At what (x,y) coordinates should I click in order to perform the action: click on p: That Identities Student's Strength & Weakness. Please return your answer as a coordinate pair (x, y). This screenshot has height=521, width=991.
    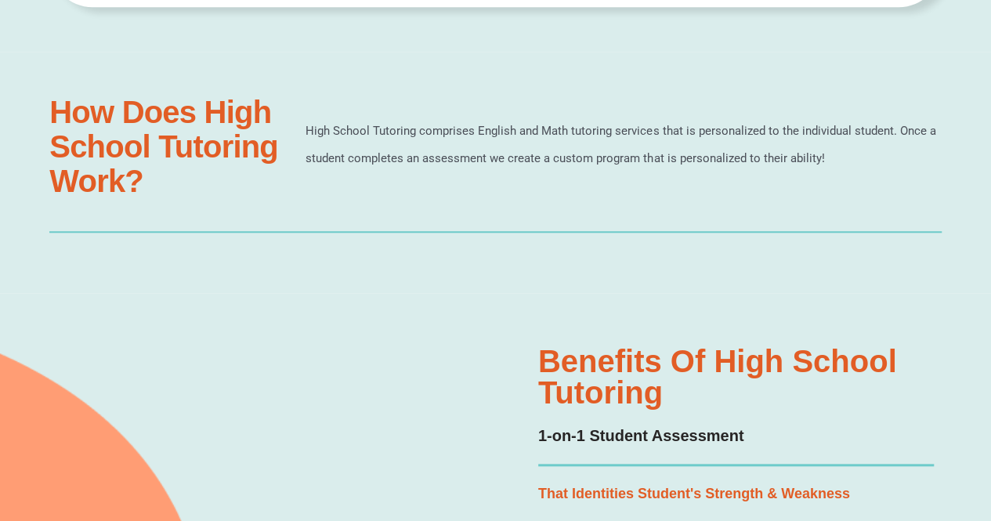
    Looking at the image, I should click on (736, 494).